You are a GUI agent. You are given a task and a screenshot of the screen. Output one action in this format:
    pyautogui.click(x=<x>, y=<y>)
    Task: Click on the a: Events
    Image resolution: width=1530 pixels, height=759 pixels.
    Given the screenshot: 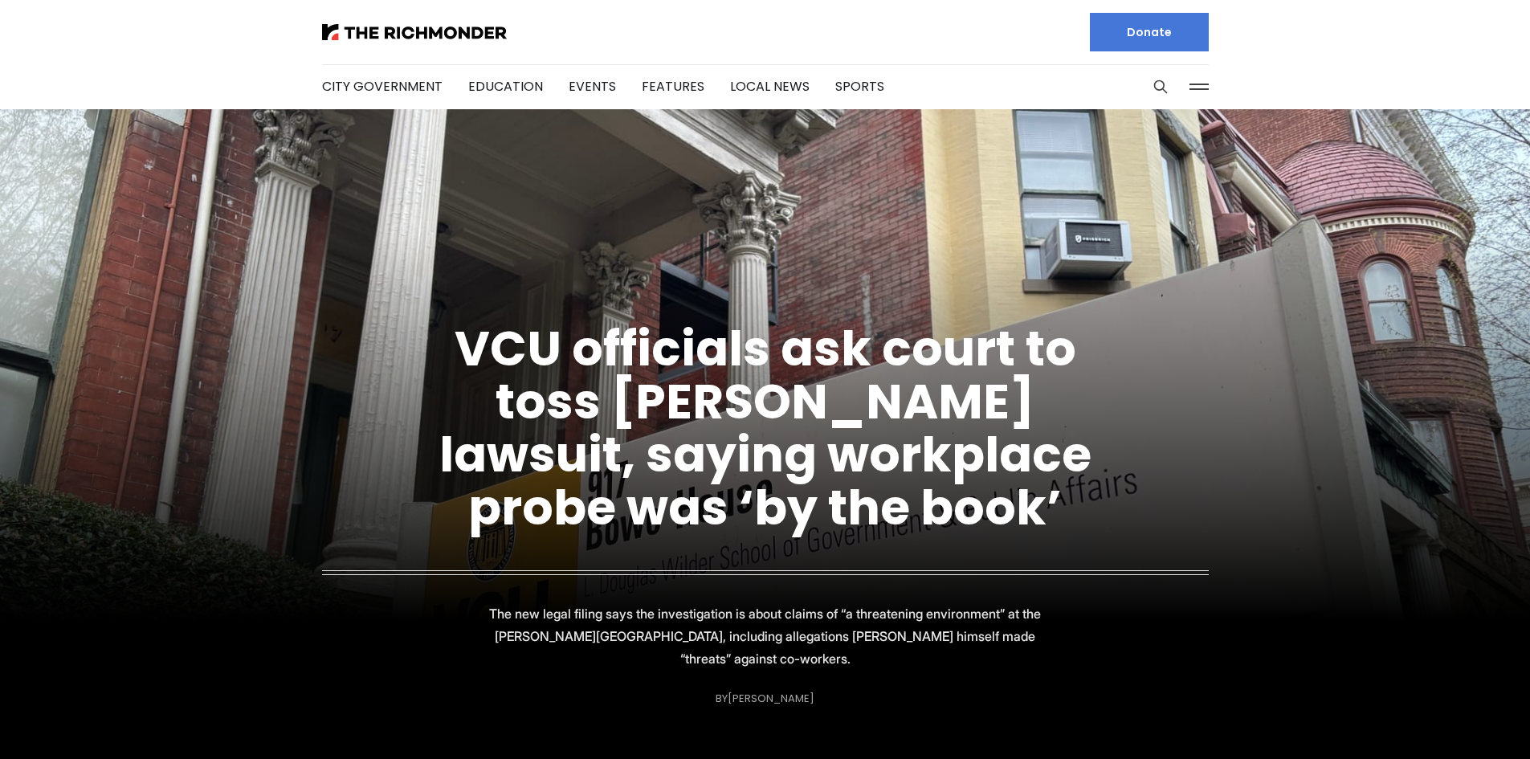 What is the action you would take?
    pyautogui.click(x=592, y=86)
    